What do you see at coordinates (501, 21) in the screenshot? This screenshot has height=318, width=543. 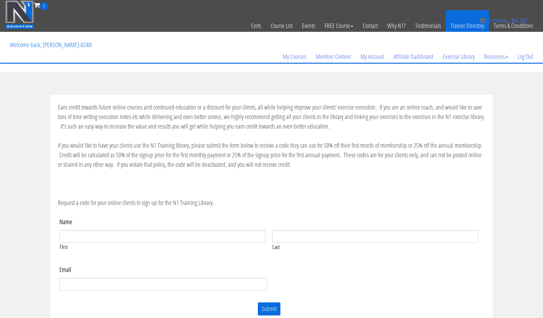 I see `span: items:` at bounding box center [501, 21].